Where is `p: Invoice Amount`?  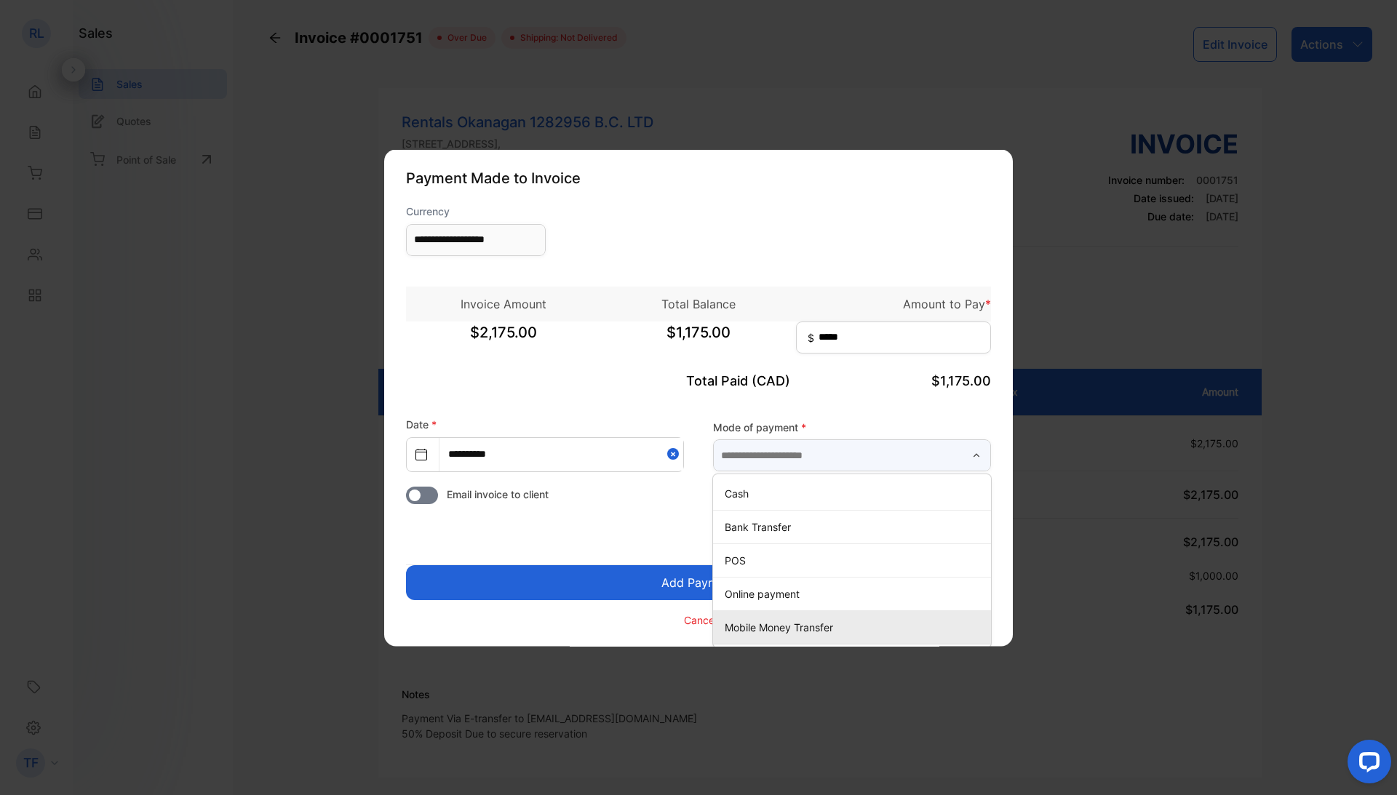 p: Invoice Amount is located at coordinates (503, 303).